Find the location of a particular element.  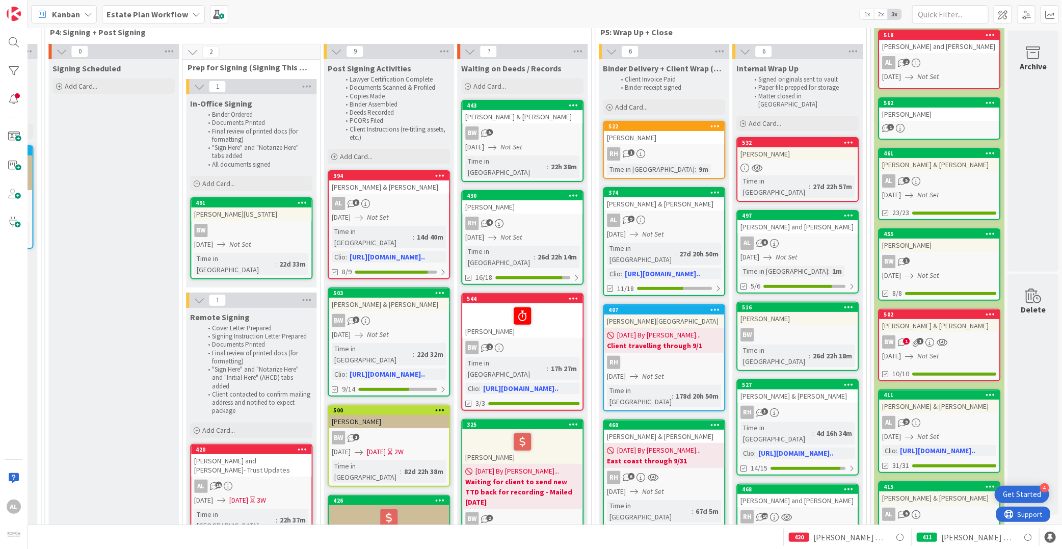

div: 522 is located at coordinates (666, 126).